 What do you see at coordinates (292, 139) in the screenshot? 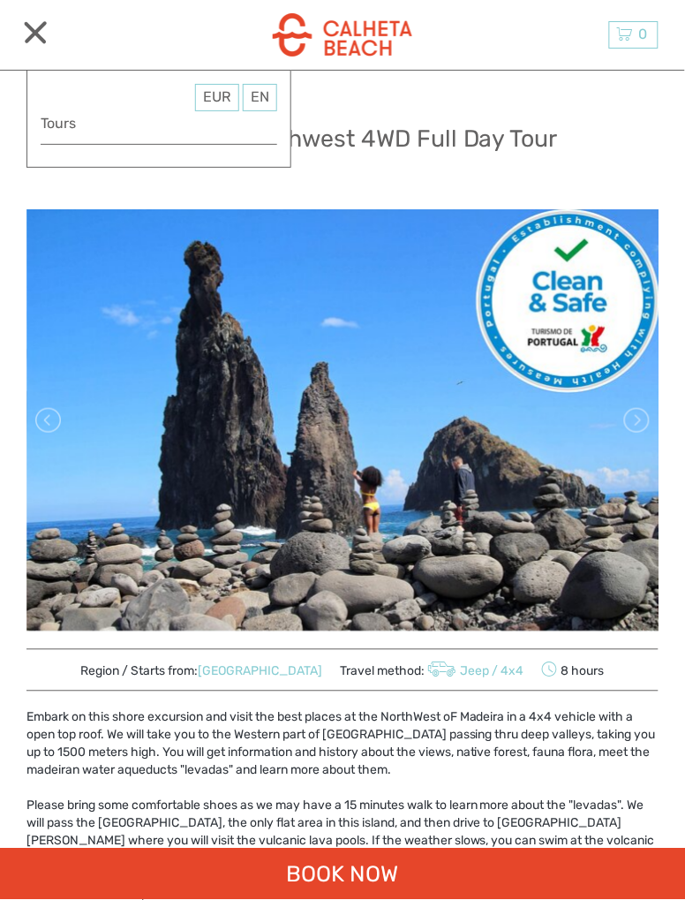
I see `h1: Volcanic Pools and Northwest 4WD Full Day Tour` at bounding box center [292, 139].